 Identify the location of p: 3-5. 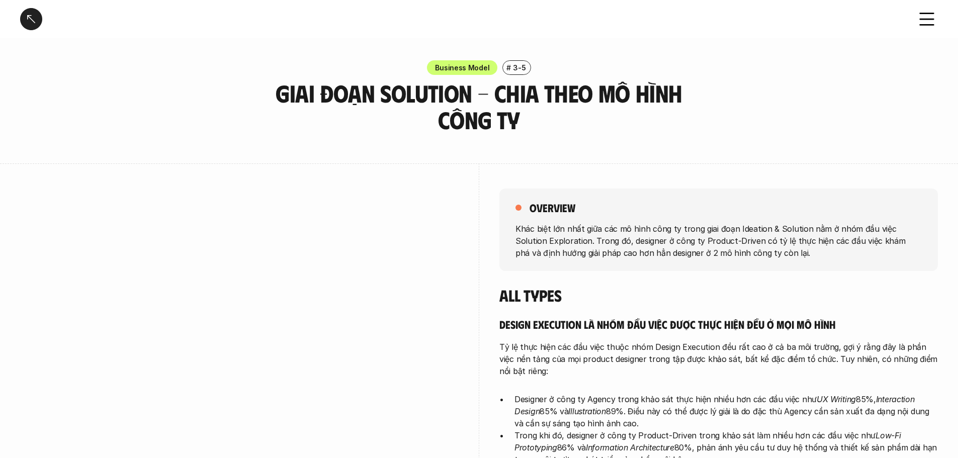
(519, 67).